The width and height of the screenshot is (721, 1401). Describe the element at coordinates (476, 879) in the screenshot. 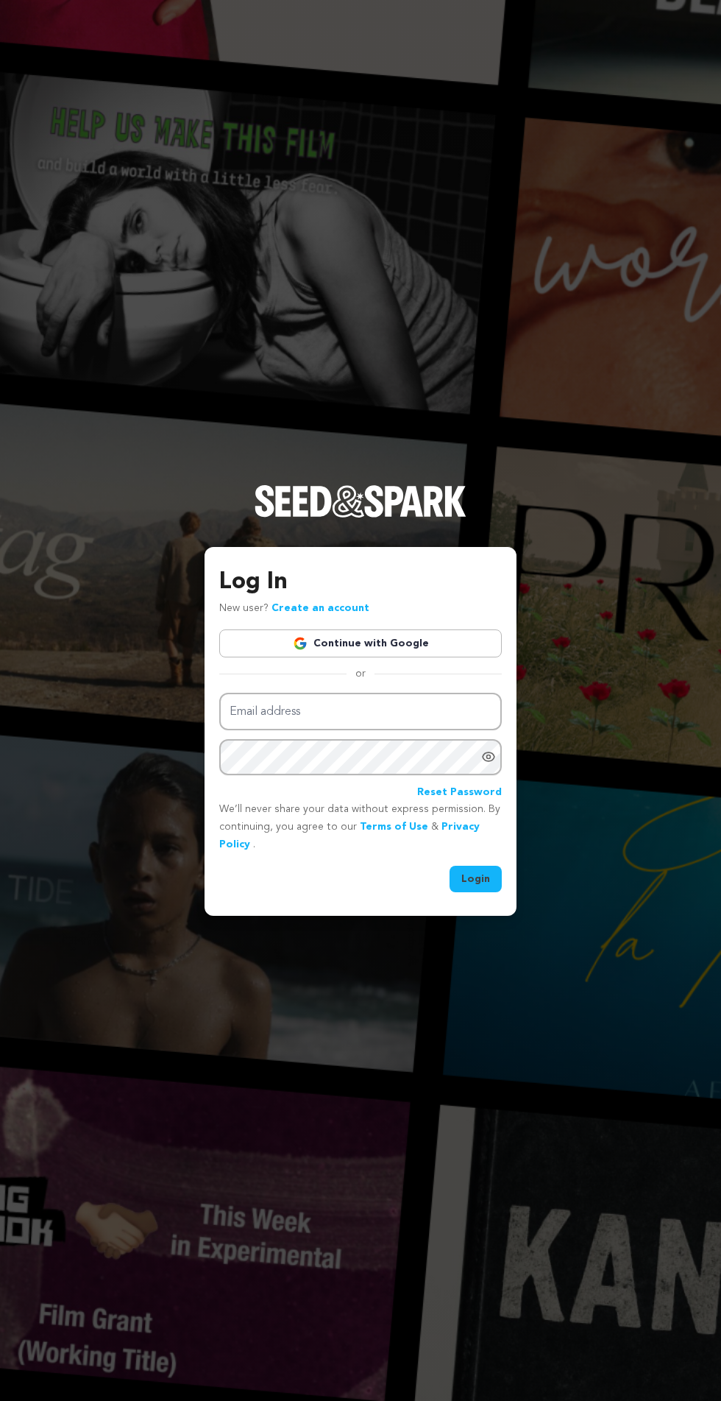

I see `button: Login` at that location.